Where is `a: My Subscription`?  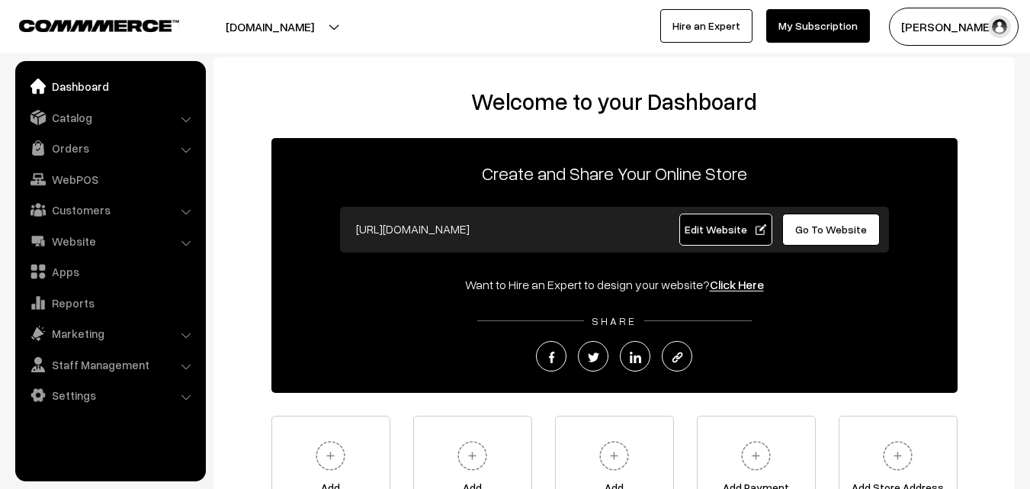 a: My Subscription is located at coordinates (818, 26).